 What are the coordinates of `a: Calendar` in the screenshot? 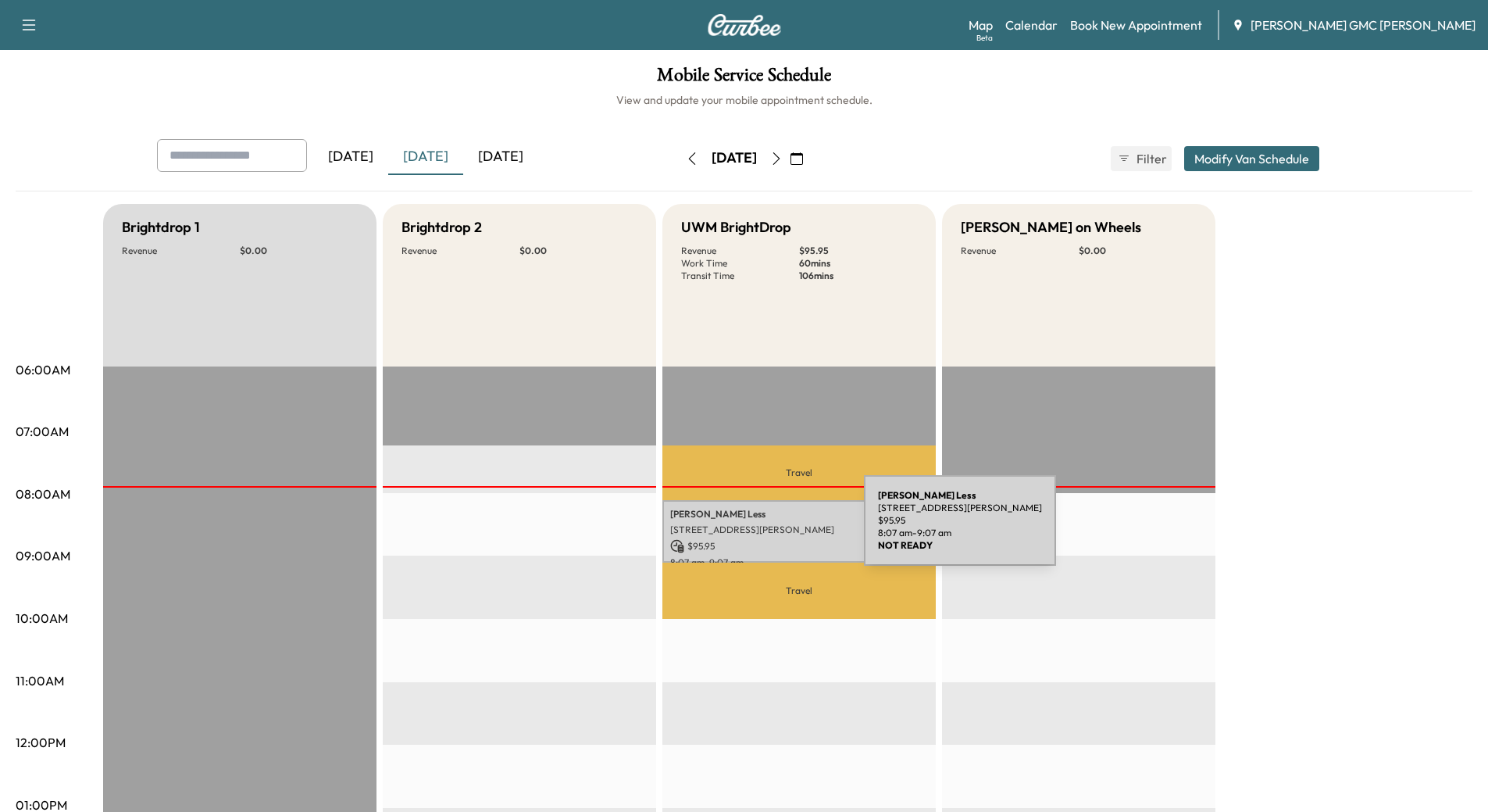 It's located at (1031, 25).